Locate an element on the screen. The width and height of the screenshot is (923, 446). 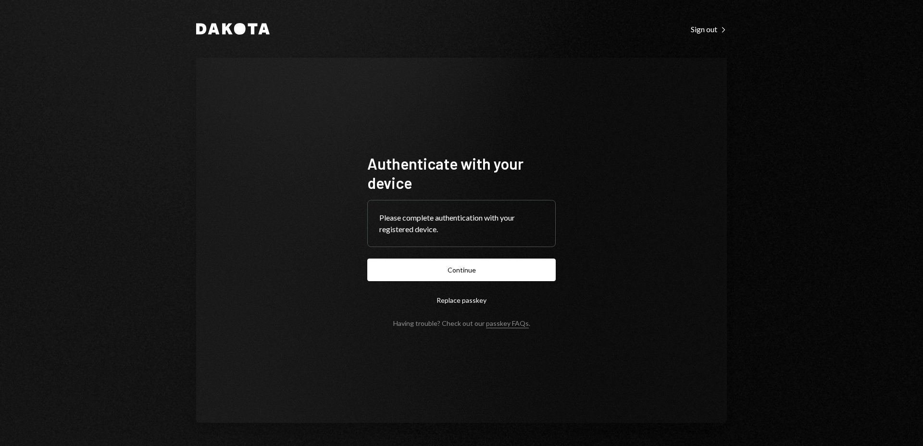
div: Having trouble? Check out our . is located at coordinates (461, 323).